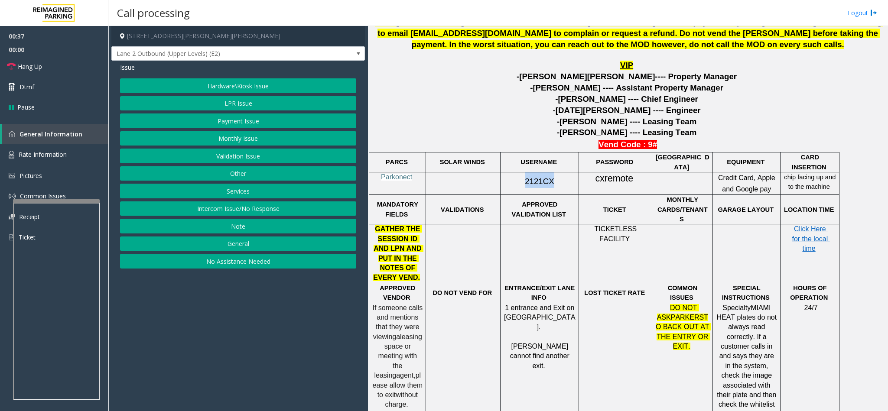 The width and height of the screenshot is (888, 411). I want to click on span: 2121CX, so click(539, 181).